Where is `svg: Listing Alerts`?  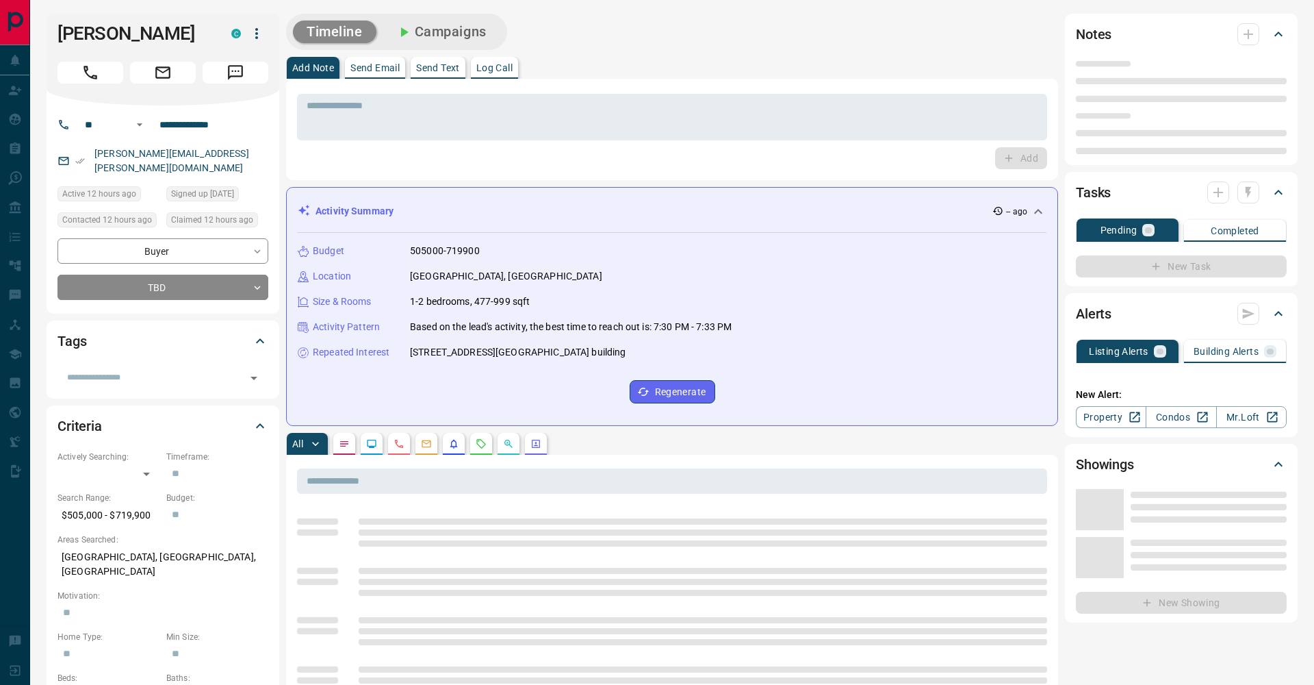
svg: Listing Alerts is located at coordinates (454, 444).